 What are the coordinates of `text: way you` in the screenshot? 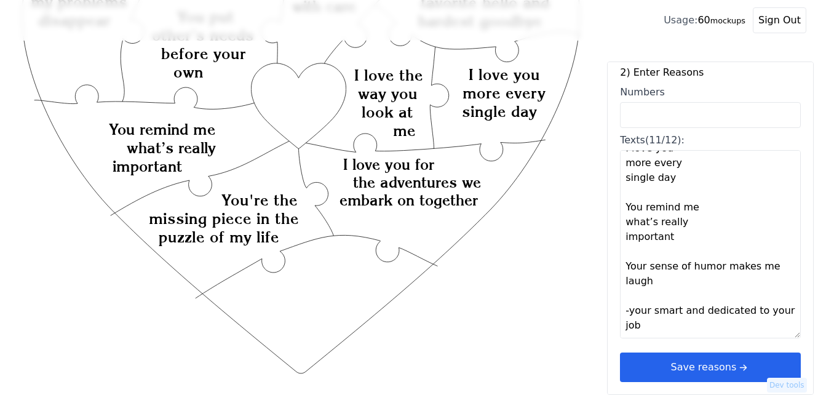 It's located at (388, 94).